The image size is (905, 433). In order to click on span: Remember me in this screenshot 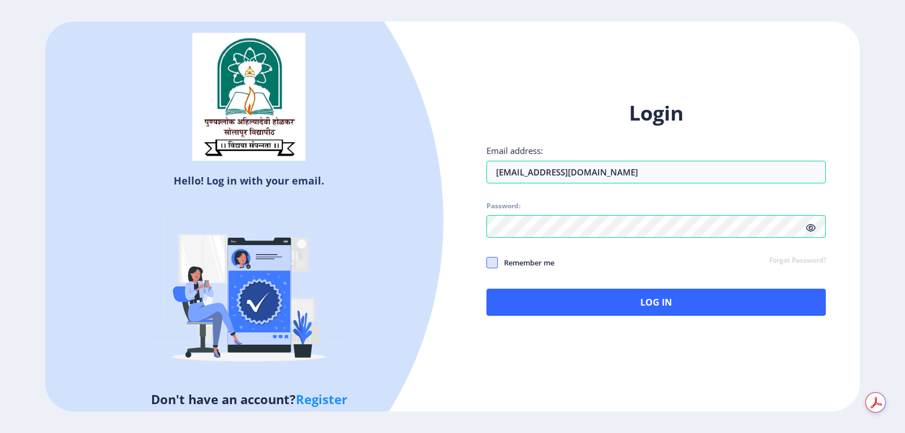, I will do `click(526, 262)`.